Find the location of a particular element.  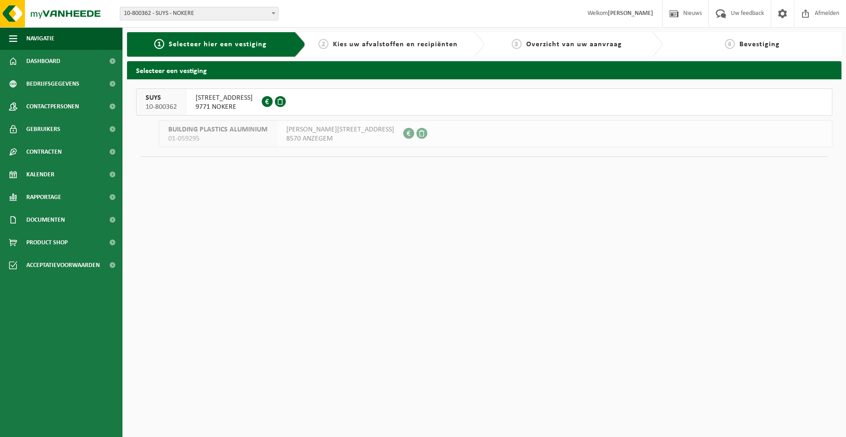

span: Bevestiging is located at coordinates (759, 44).